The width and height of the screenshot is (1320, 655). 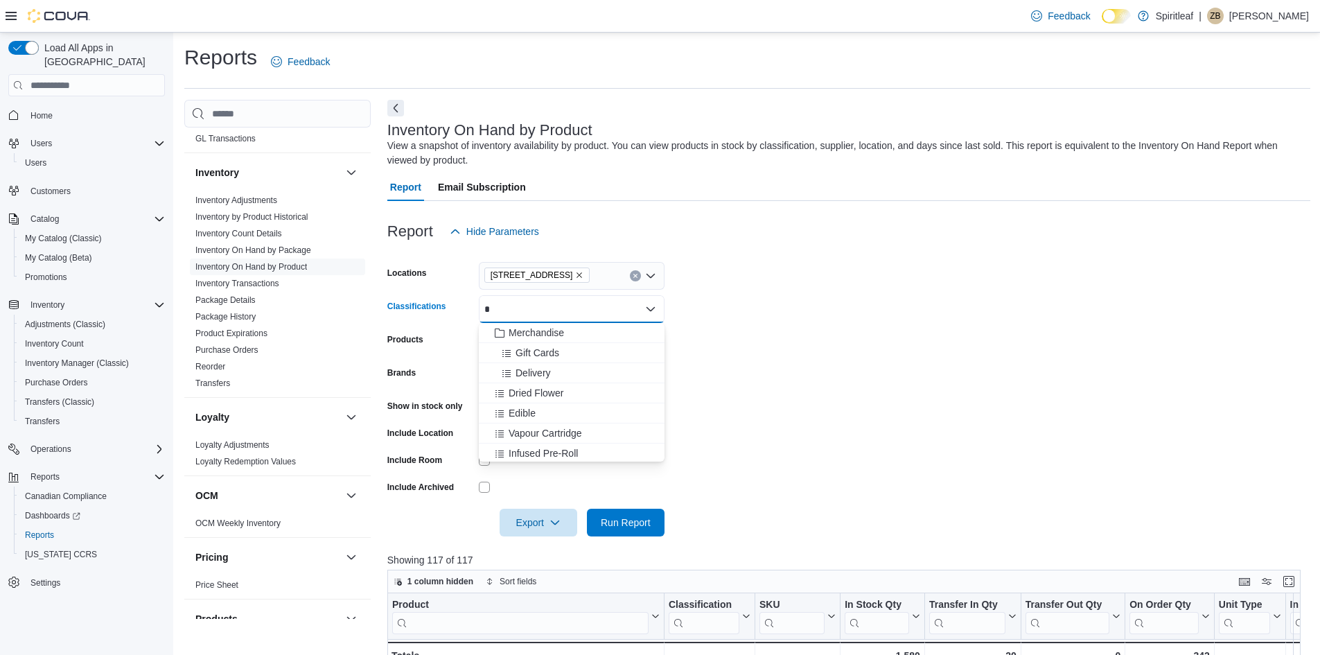 What do you see at coordinates (92, 363) in the screenshot?
I see `button: Inventory Manager (Classic)` at bounding box center [92, 363].